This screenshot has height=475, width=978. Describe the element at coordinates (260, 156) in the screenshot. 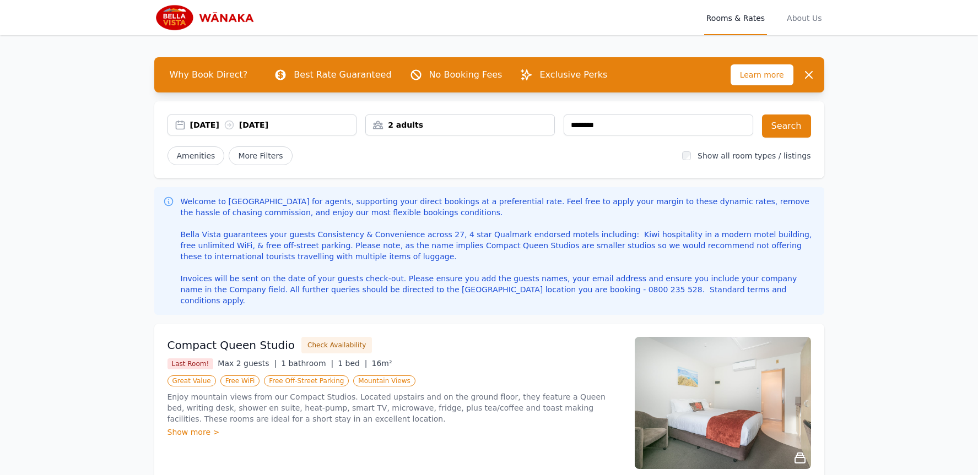

I see `span: More Filters` at that location.